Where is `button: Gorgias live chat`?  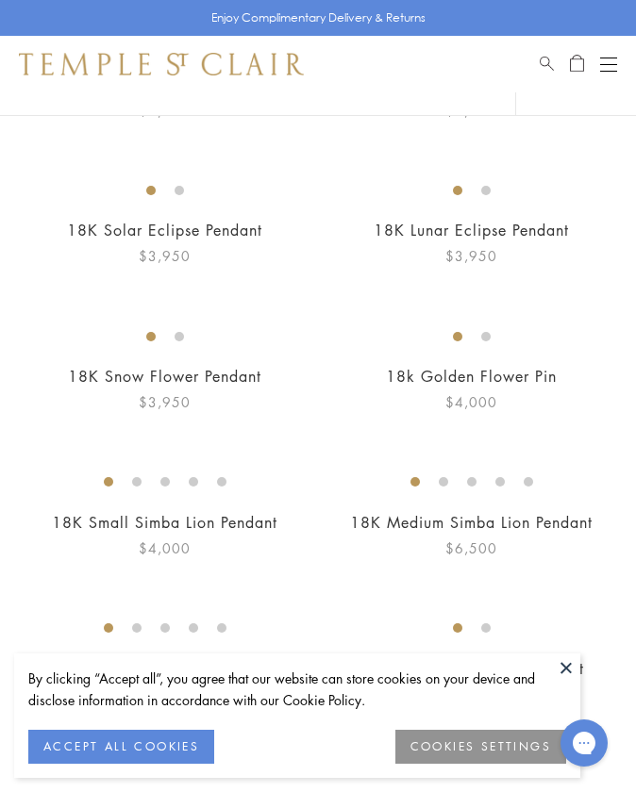
button: Gorgias live chat is located at coordinates (33, 30).